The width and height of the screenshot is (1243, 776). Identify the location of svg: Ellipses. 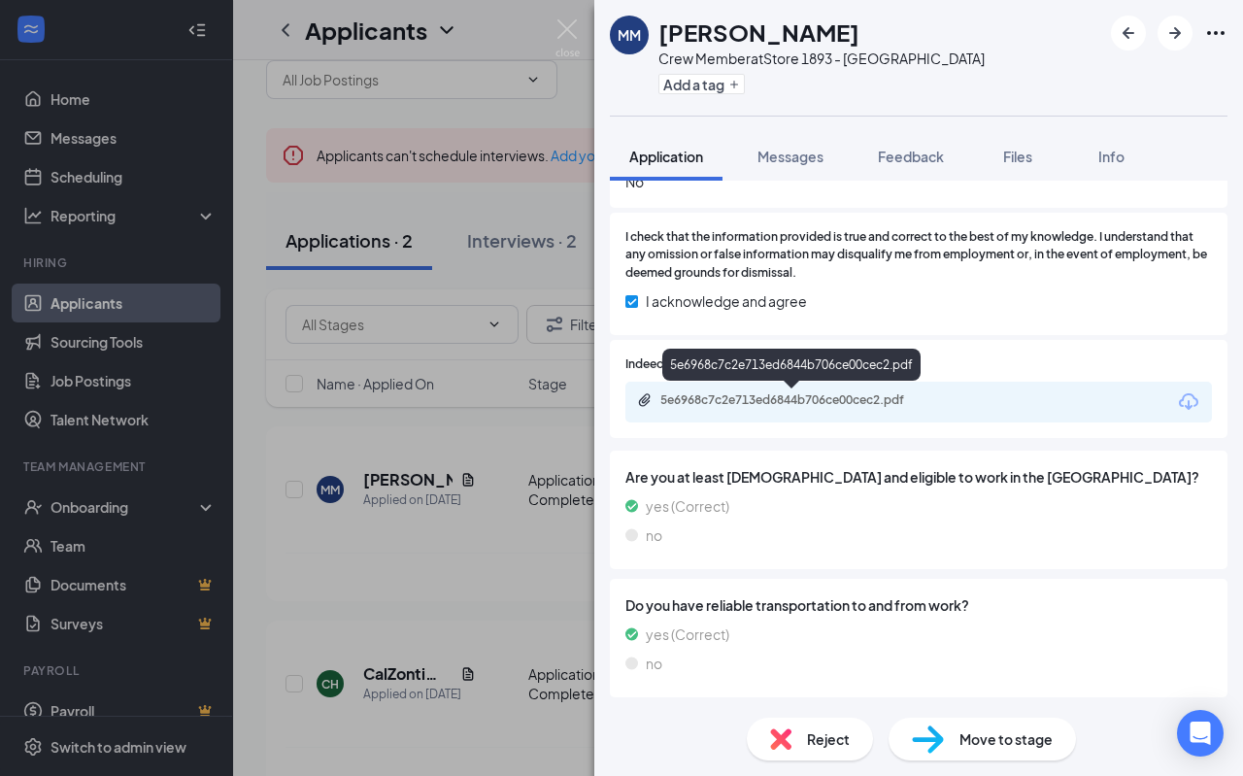
(1216, 33).